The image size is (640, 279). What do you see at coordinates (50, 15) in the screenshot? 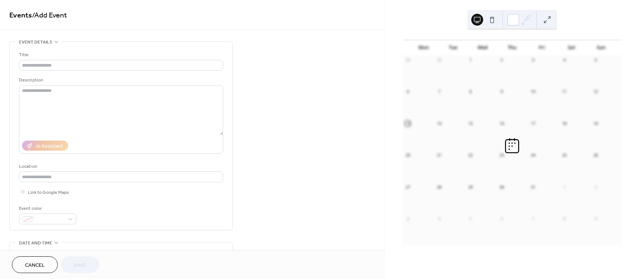
I see `span: / Add Event` at bounding box center [50, 15].